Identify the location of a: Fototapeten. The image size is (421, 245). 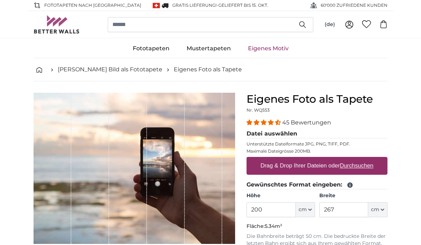
(151, 49).